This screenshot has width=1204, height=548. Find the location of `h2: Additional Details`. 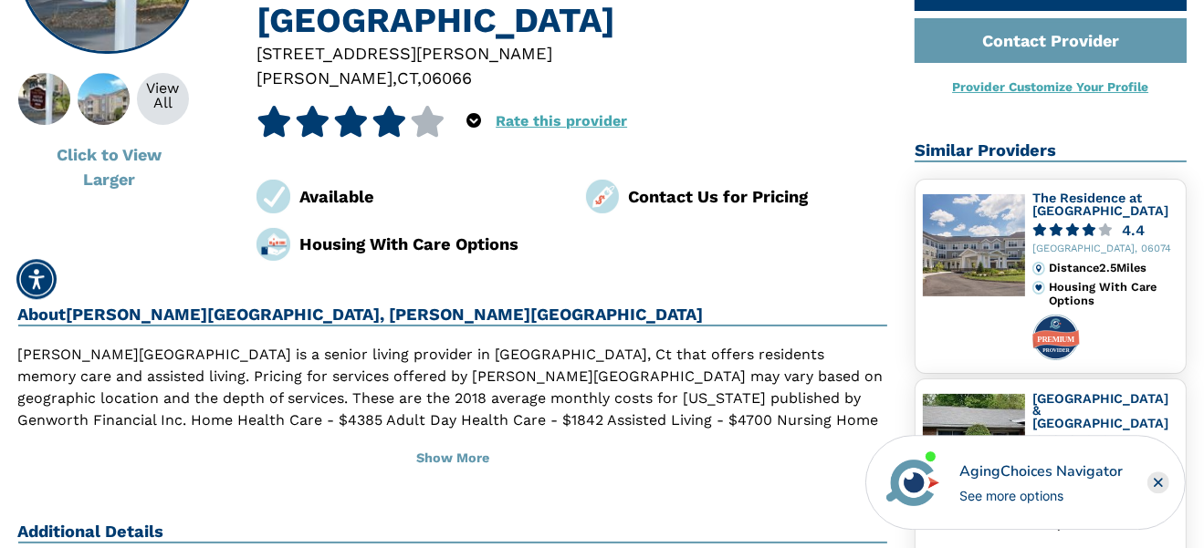

h2: Additional Details is located at coordinates (453, 533).